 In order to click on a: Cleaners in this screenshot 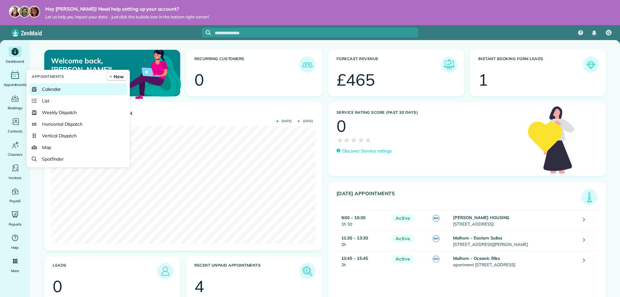, I will do `click(15, 148)`.